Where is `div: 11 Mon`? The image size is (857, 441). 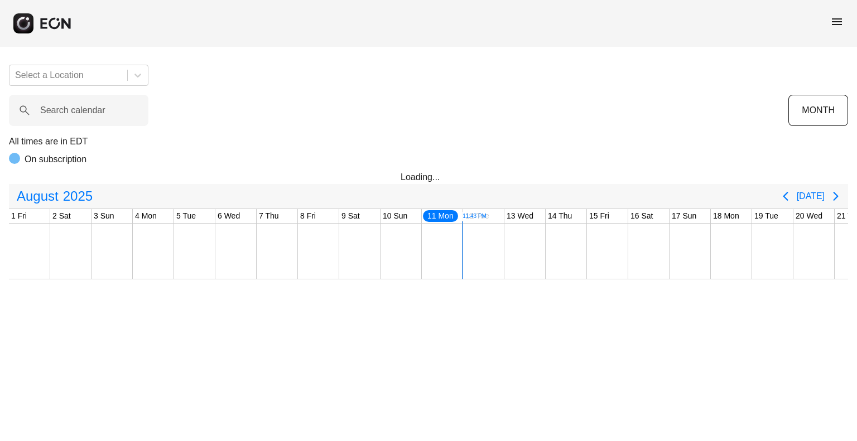
div: 11 Mon is located at coordinates (440, 216).